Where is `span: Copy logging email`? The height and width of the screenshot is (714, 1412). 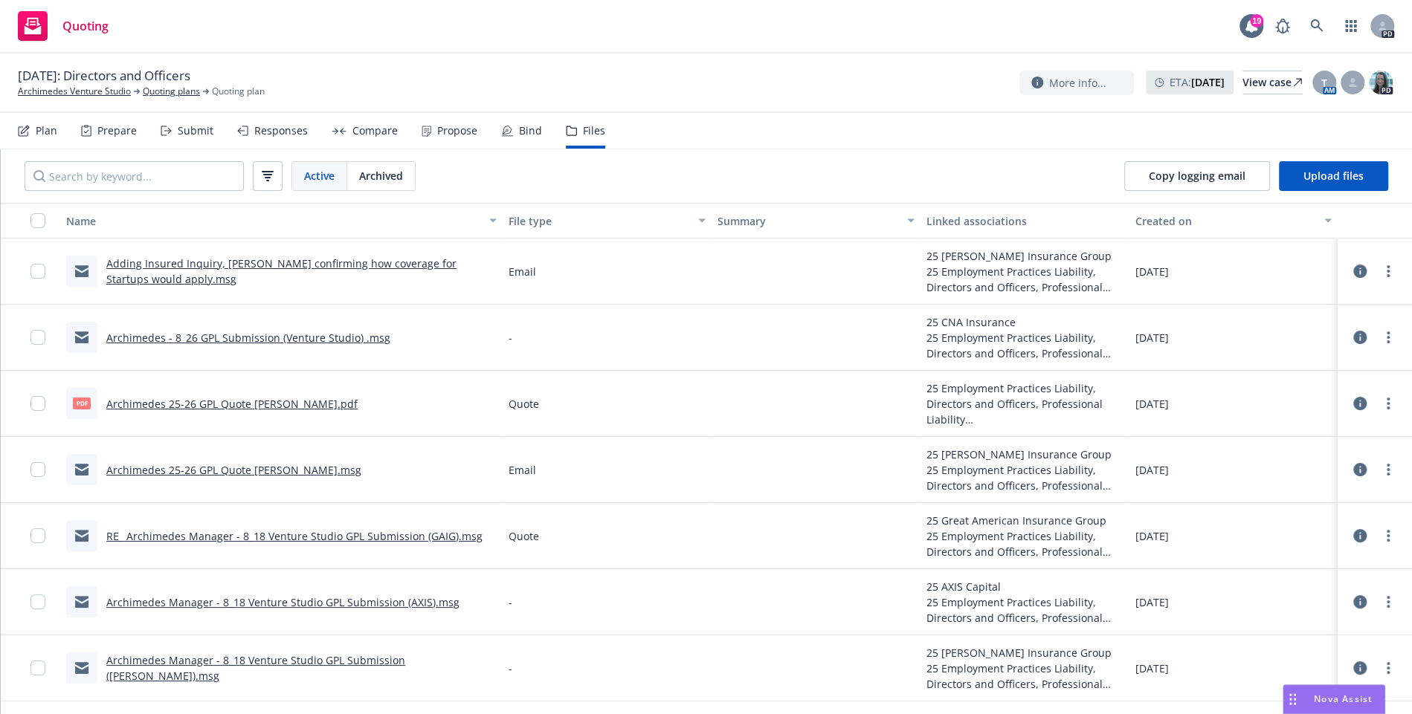
span: Copy logging email is located at coordinates (1197, 175).